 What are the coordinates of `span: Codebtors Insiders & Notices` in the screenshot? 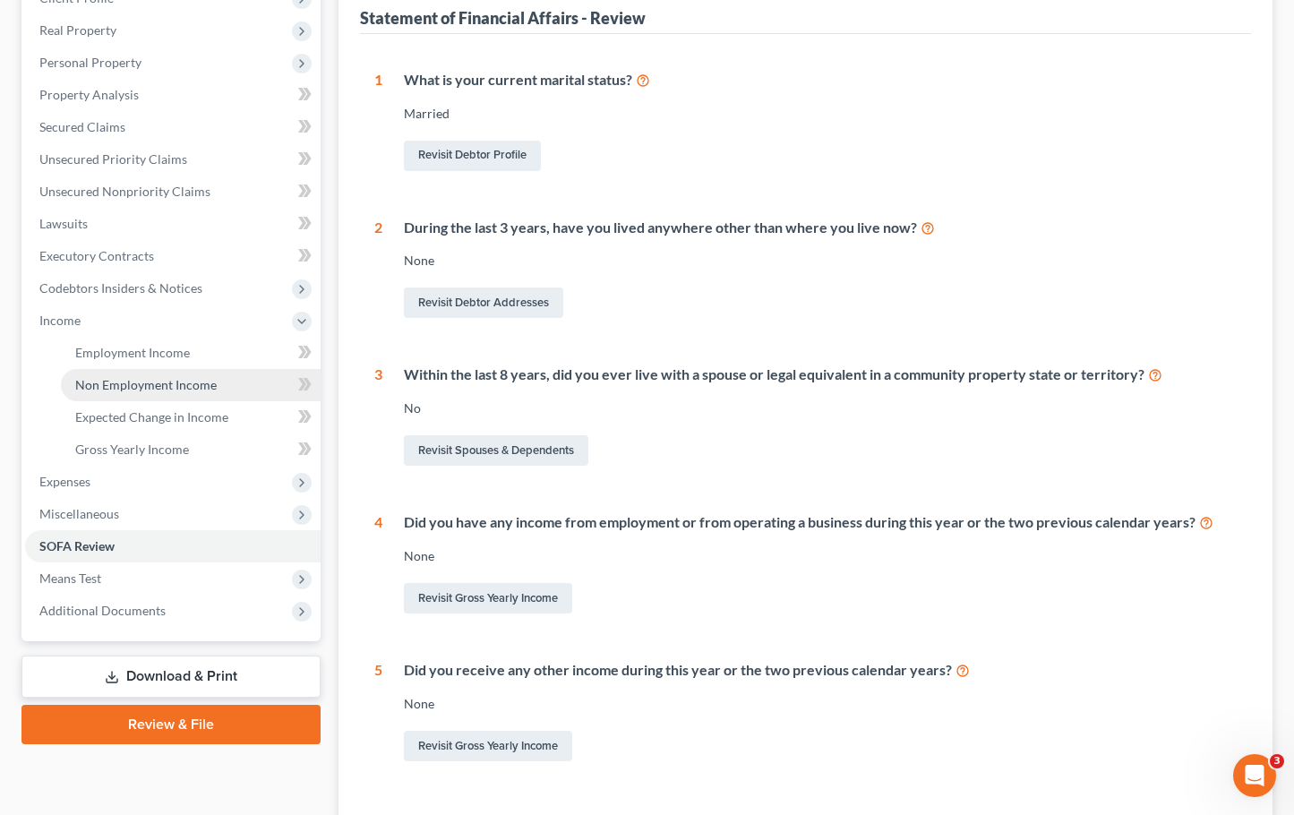 It's located at (121, 287).